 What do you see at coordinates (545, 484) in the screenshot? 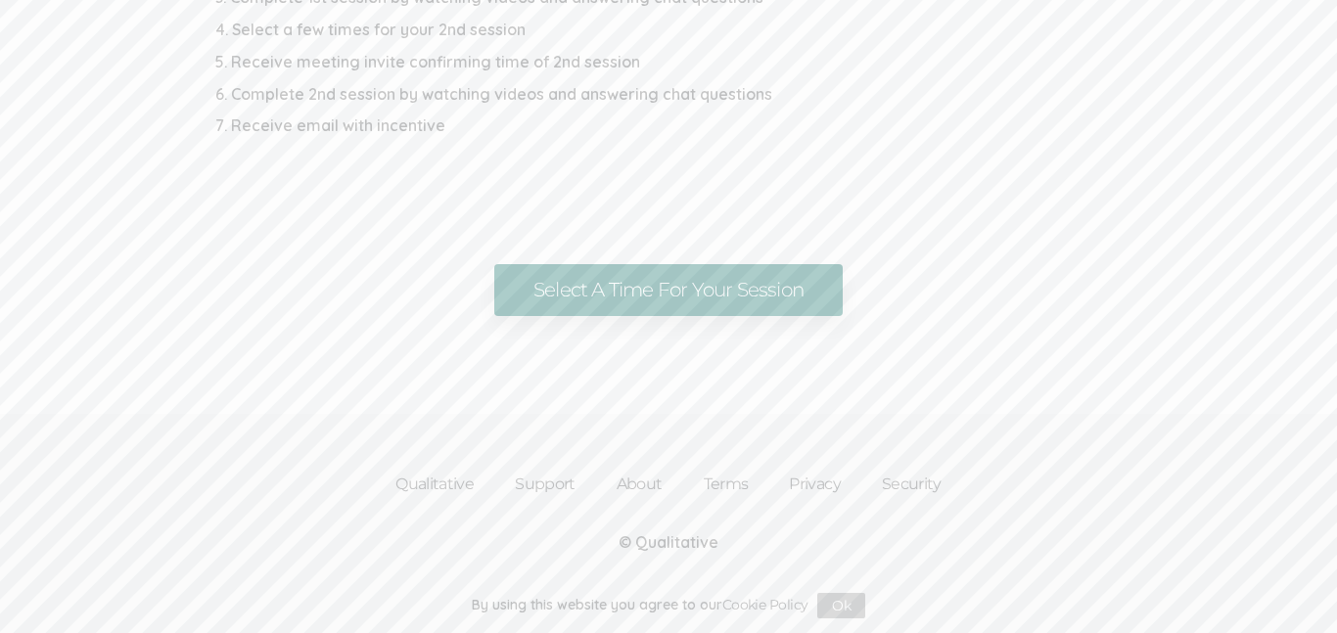
I see `a: Support` at bounding box center [545, 484].